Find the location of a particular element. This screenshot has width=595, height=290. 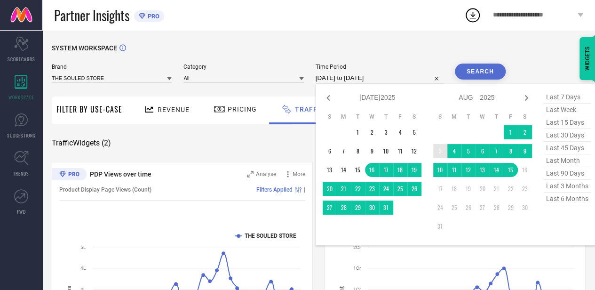

td: Tue Aug 12 2025 is located at coordinates (468, 170).